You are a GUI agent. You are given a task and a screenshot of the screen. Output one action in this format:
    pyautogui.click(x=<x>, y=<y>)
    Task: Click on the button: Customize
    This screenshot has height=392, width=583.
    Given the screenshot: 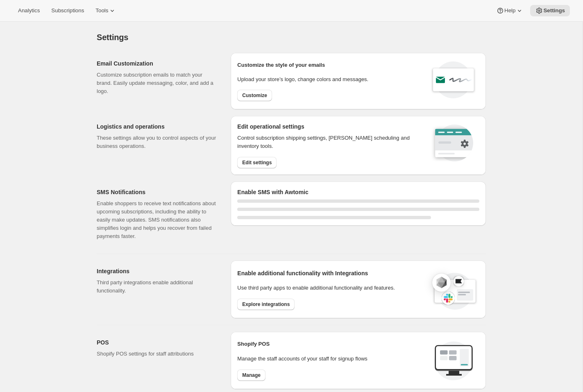 What is the action you would take?
    pyautogui.click(x=254, y=95)
    